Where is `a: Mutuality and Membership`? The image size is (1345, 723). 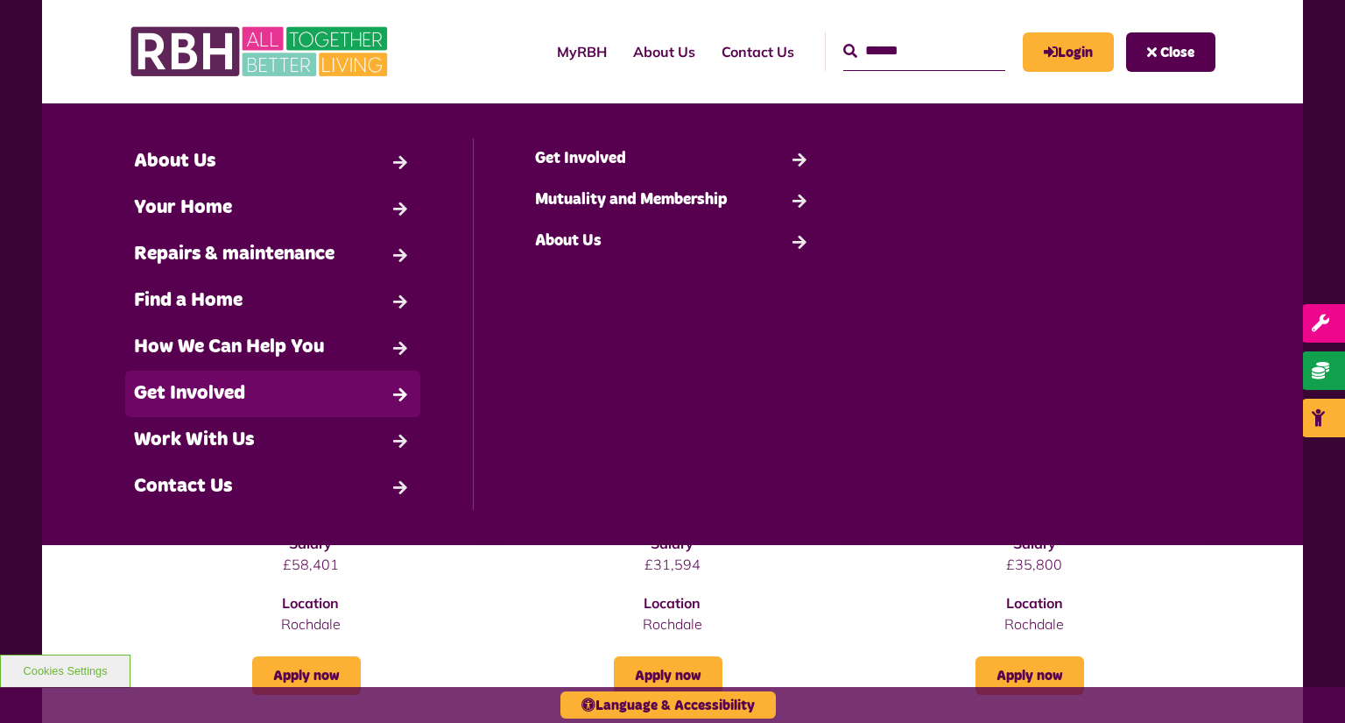
a: Mutuality and Membership is located at coordinates (674, 200).